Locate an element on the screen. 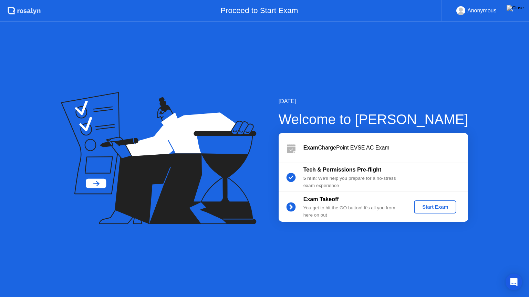 The image size is (529, 297). div: Anonymous is located at coordinates (481, 11).